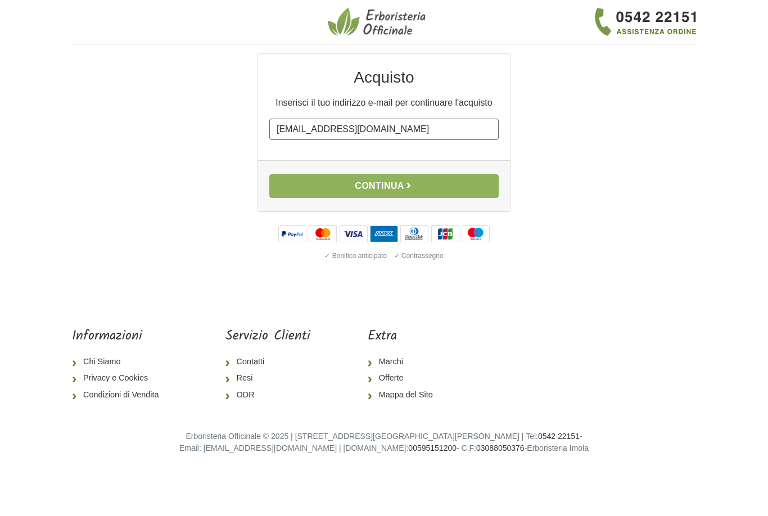  I want to click on a: 00595151200, so click(433, 448).